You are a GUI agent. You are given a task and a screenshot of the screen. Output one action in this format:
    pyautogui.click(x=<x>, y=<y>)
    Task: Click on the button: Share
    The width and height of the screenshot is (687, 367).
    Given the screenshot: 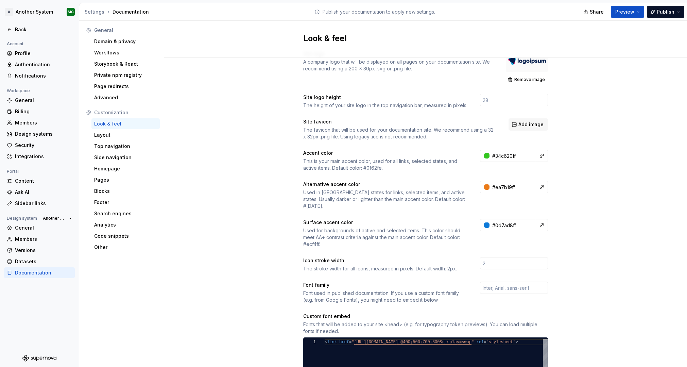 What is the action you would take?
    pyautogui.click(x=594, y=12)
    